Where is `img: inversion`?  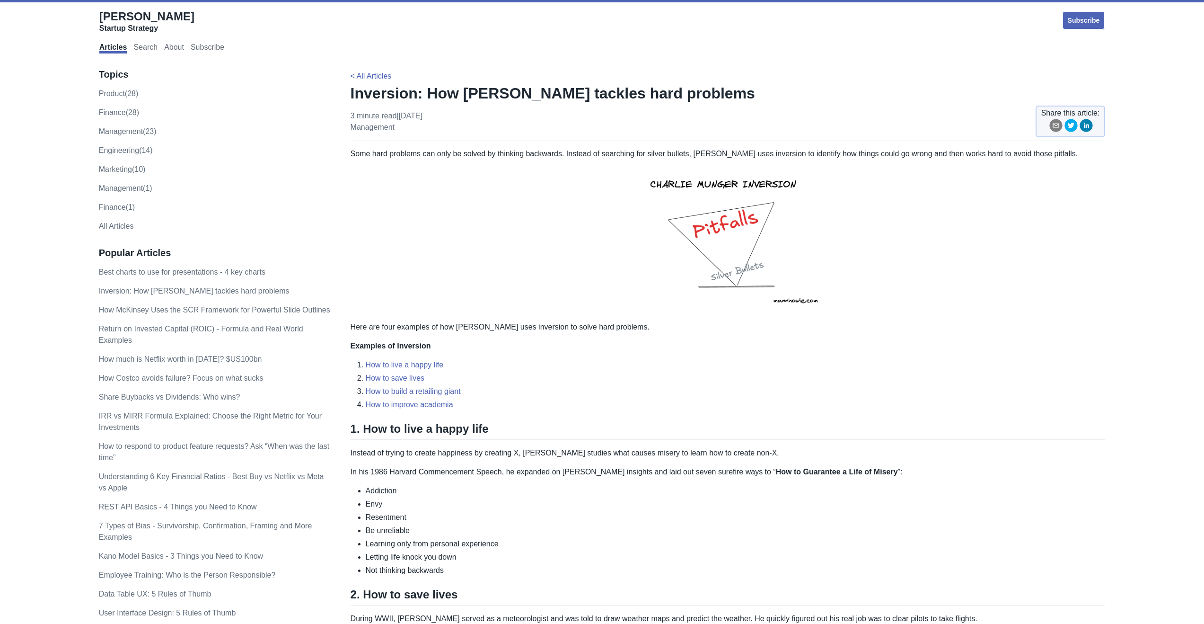 img: inversion is located at coordinates (728, 240).